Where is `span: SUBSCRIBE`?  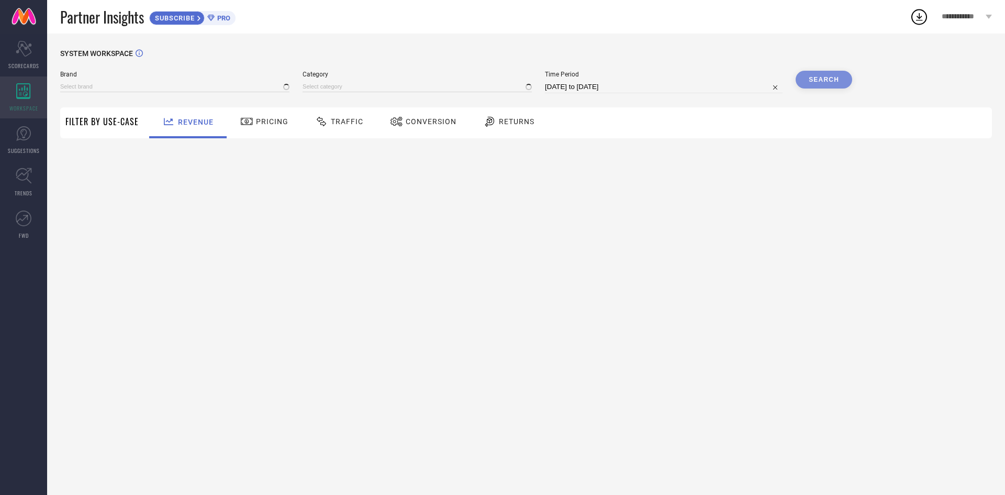 span: SUBSCRIBE is located at coordinates (173, 18).